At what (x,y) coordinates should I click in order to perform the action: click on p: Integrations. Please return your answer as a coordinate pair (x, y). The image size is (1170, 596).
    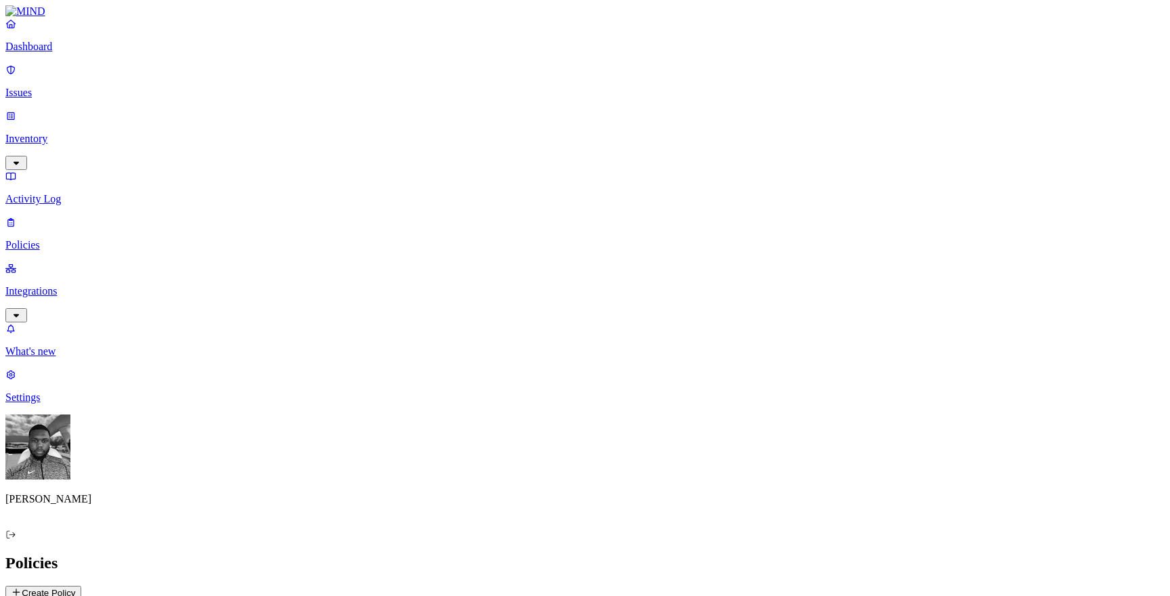
    Looking at the image, I should click on (585, 291).